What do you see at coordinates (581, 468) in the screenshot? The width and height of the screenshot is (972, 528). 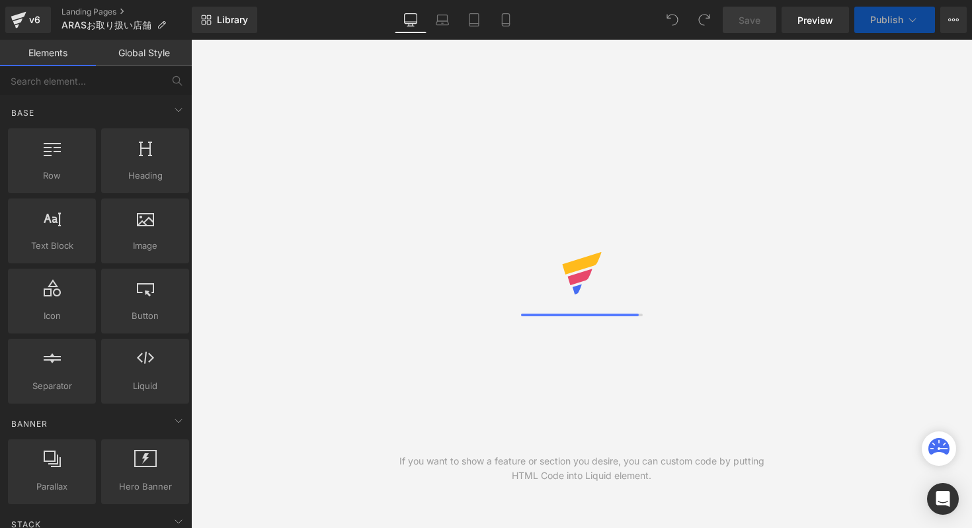 I see `div: If you want to show a feature or section you desire, you can custom code by putting HTML Code int...` at bounding box center [581, 468].